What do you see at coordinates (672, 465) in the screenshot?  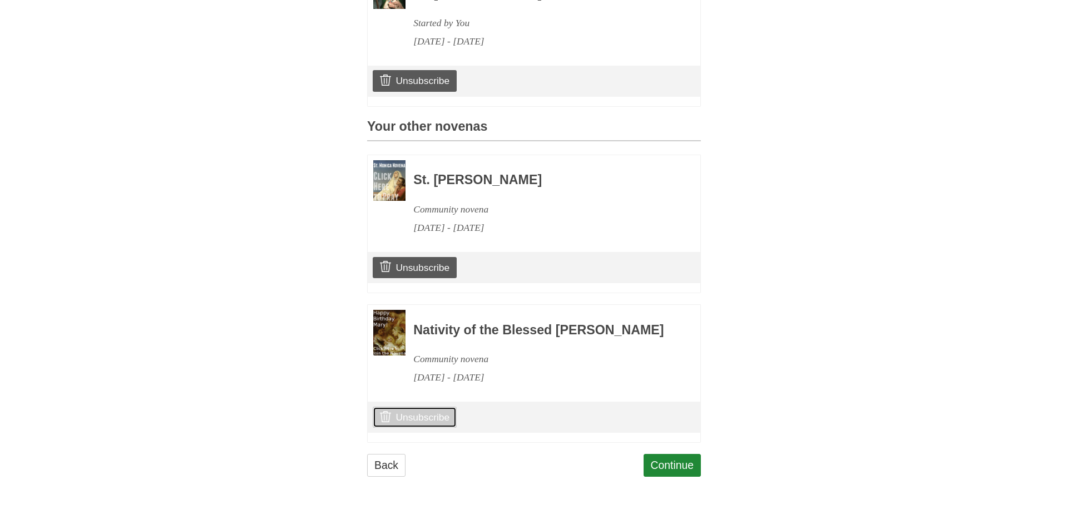 I see `a: Continue` at bounding box center [672, 465].